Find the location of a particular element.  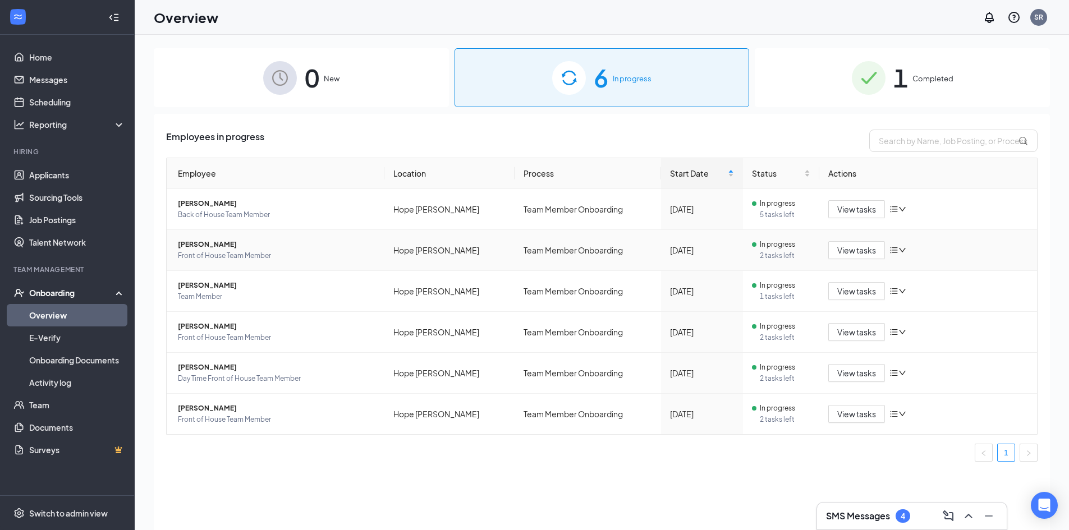

h1: Overview is located at coordinates (186, 17).